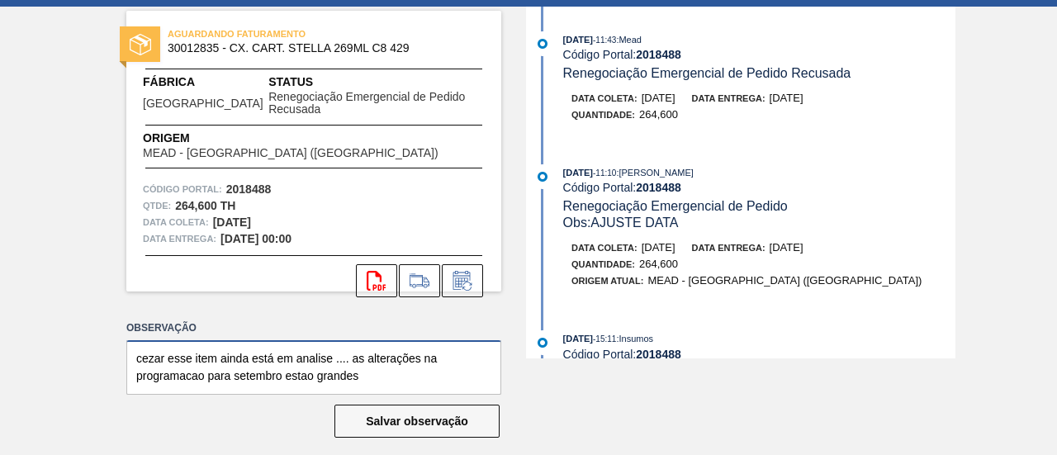 The width and height of the screenshot is (1057, 455). I want to click on span: - 11:43, so click(604, 40).